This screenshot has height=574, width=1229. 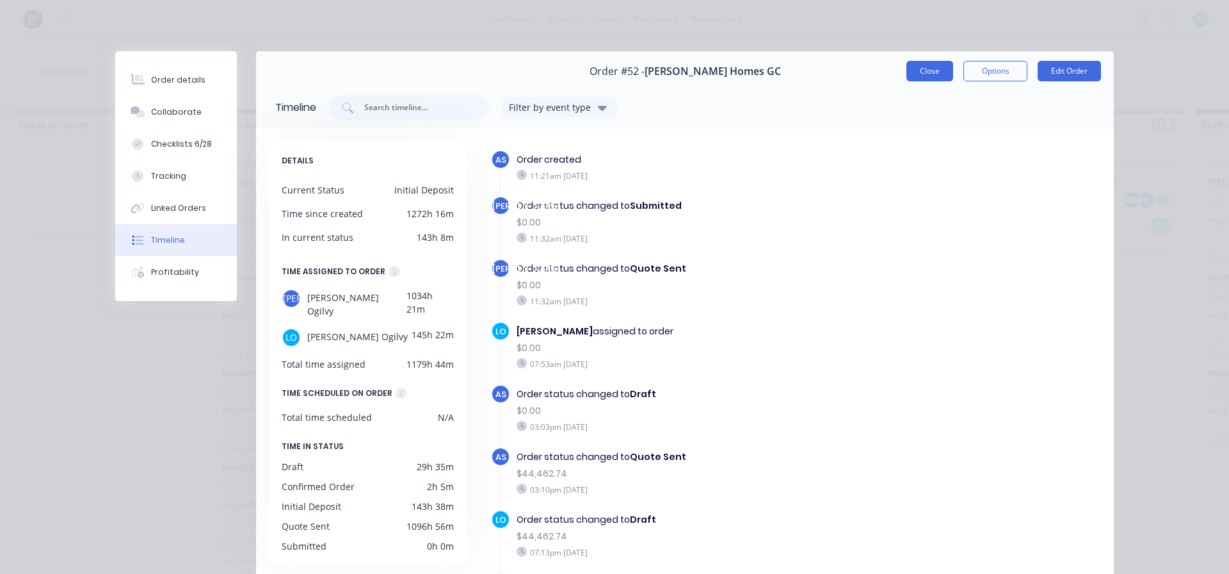 What do you see at coordinates (176, 112) in the screenshot?
I see `button: Collaborate` at bounding box center [176, 112].